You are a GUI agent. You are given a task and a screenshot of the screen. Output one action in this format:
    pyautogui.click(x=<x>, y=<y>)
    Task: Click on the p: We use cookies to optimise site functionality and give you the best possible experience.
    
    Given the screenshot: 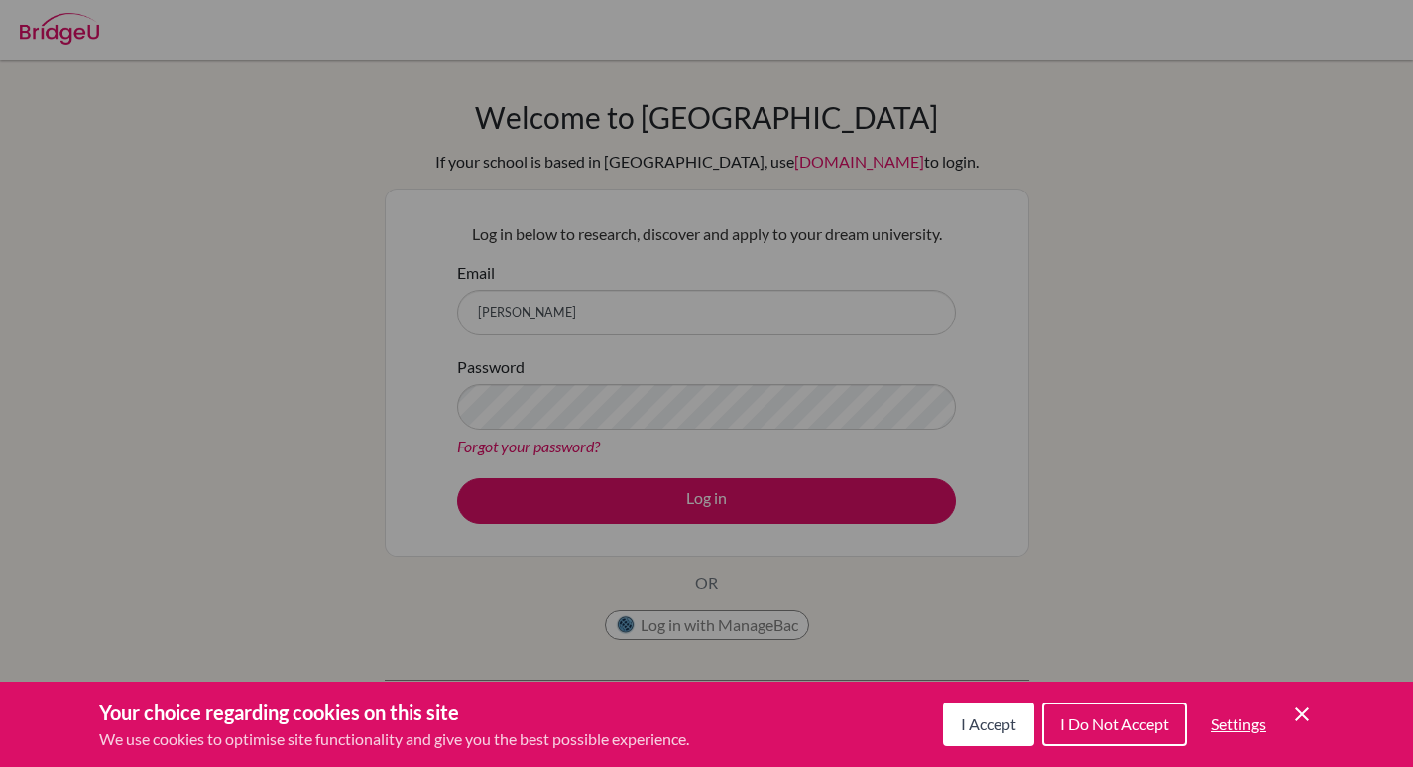 What is the action you would take?
    pyautogui.click(x=394, y=739)
    